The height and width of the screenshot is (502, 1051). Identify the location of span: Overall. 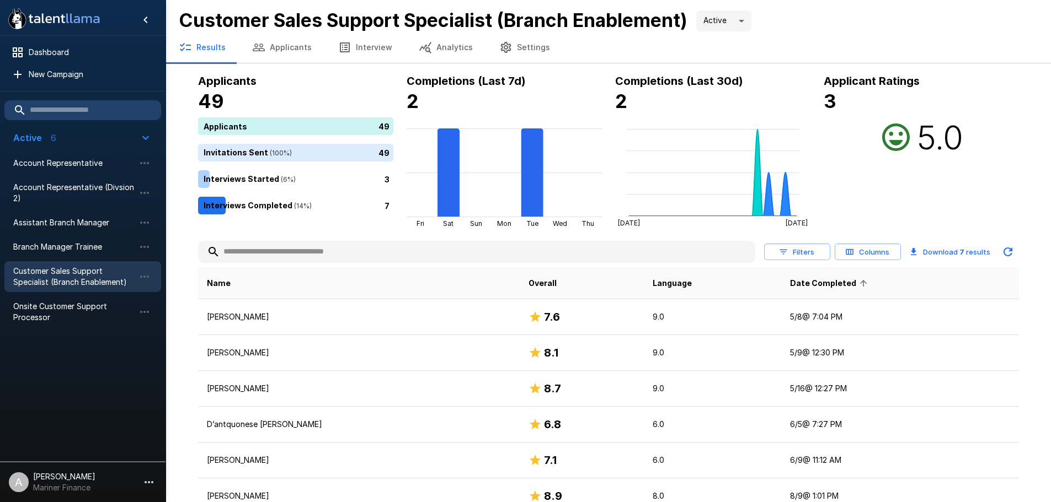
(542, 283).